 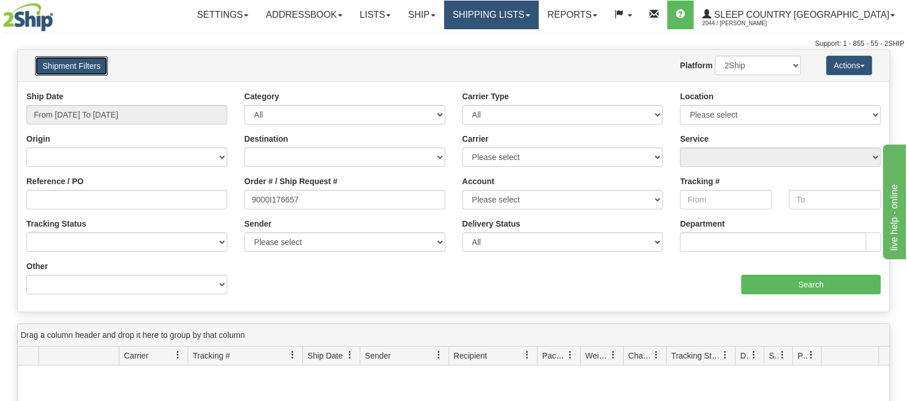 I want to click on label: Tracking Status, so click(x=56, y=224).